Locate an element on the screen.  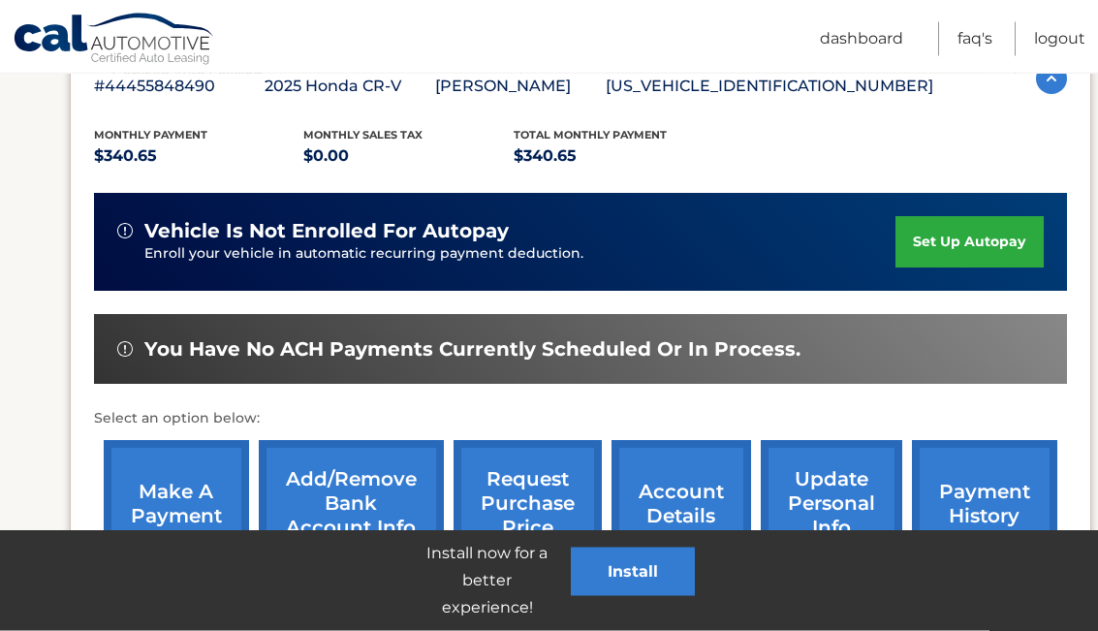
a: update personal info is located at coordinates (832, 504).